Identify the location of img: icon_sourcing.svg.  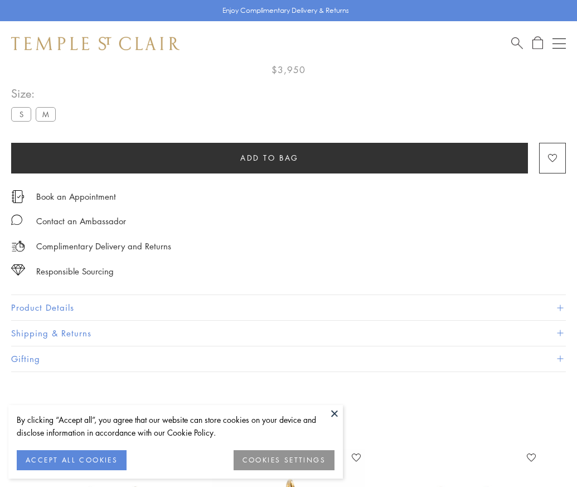
(18, 270).